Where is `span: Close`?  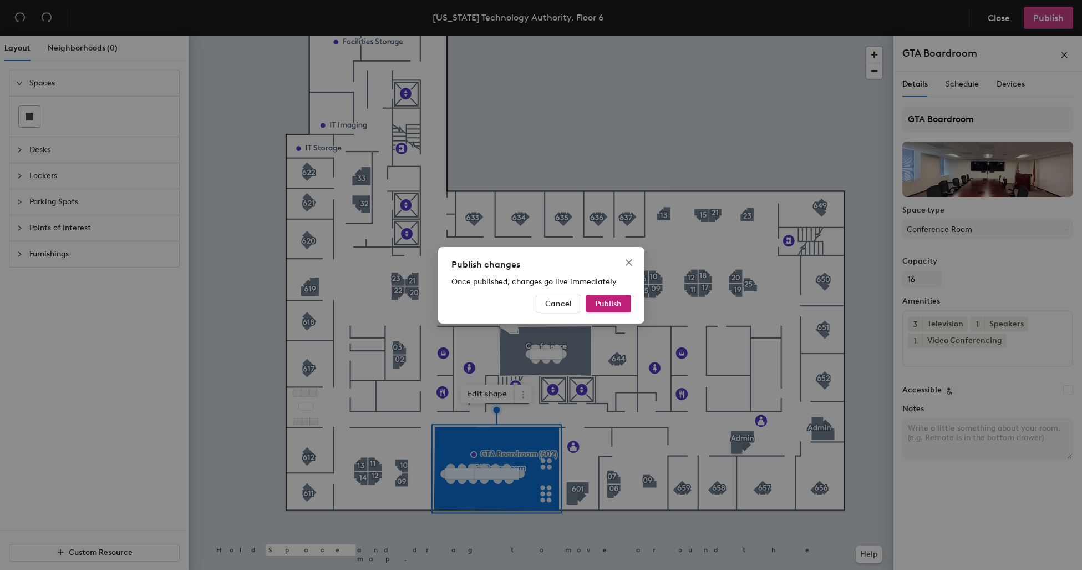 span: Close is located at coordinates (629, 262).